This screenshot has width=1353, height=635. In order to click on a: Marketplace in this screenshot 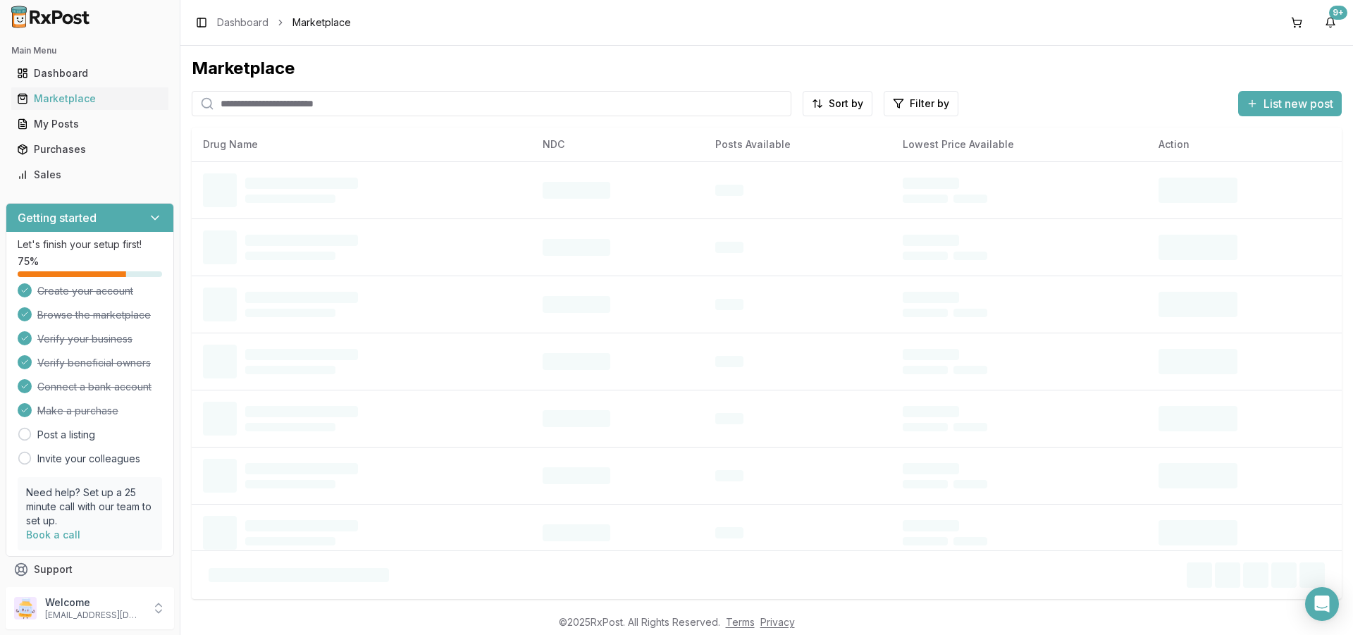, I will do `click(90, 99)`.